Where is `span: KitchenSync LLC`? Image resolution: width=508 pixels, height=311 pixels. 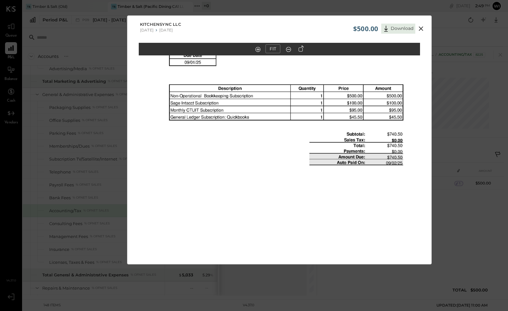 span: KitchenSync LLC is located at coordinates (160, 25).